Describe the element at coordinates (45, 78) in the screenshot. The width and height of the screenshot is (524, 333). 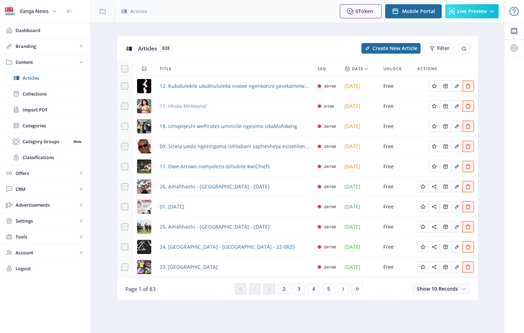
I see `a: Articles` at that location.